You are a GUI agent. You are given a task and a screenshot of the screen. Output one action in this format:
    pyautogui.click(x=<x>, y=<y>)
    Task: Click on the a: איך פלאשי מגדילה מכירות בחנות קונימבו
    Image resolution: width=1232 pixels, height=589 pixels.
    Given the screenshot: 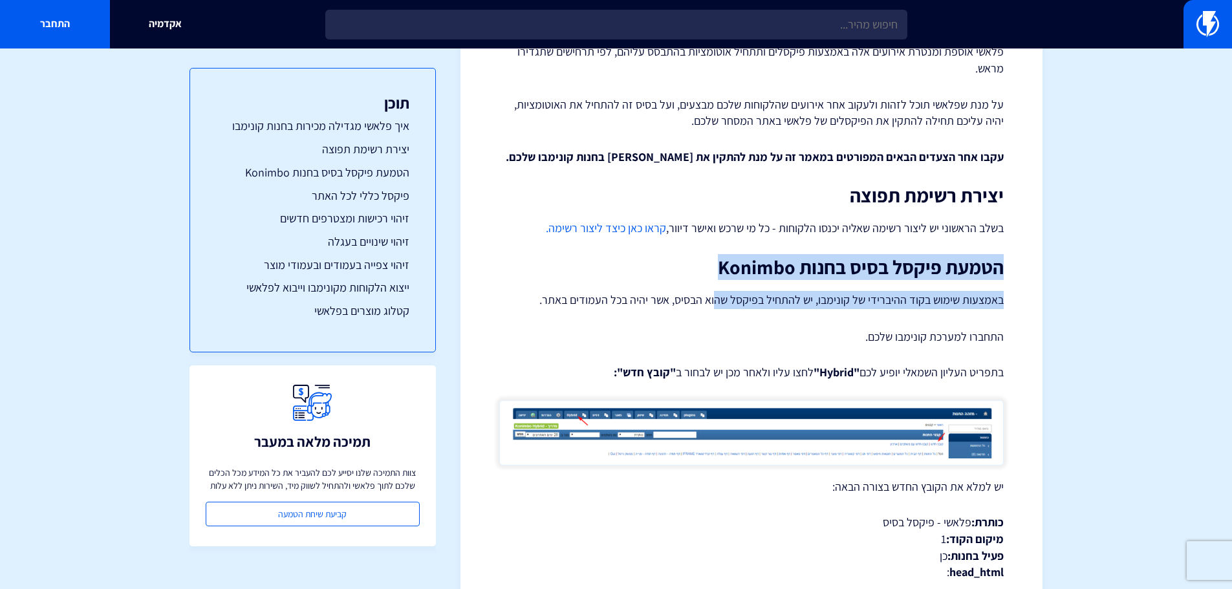 What is the action you would take?
    pyautogui.click(x=312, y=126)
    